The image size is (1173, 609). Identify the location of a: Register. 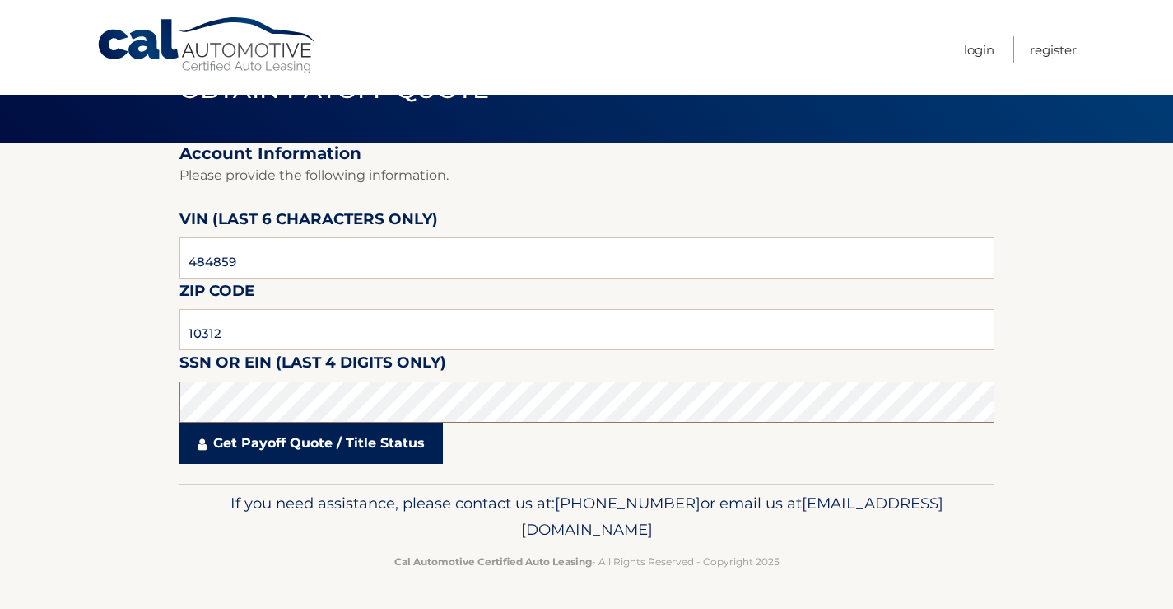
(1053, 49).